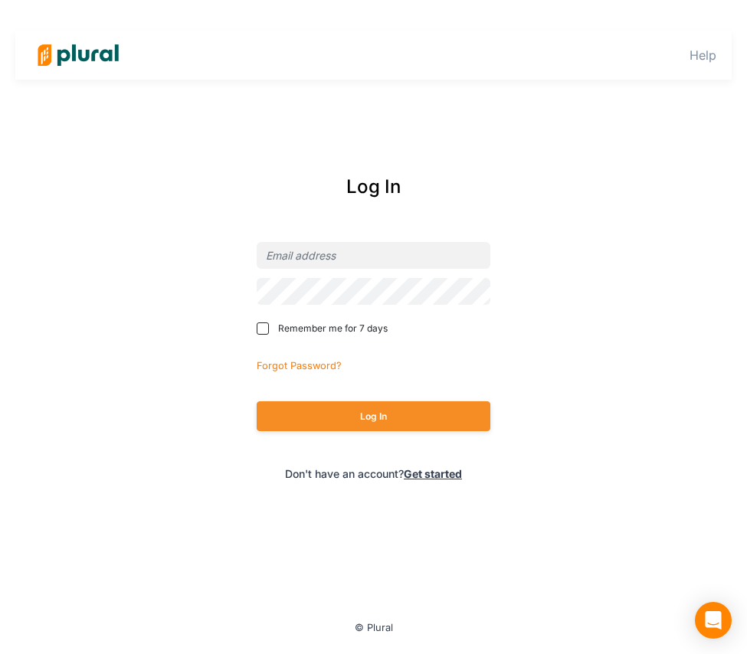 This screenshot has height=654, width=747. Describe the element at coordinates (299, 365) in the screenshot. I see `small: Forgot Password?` at that location.